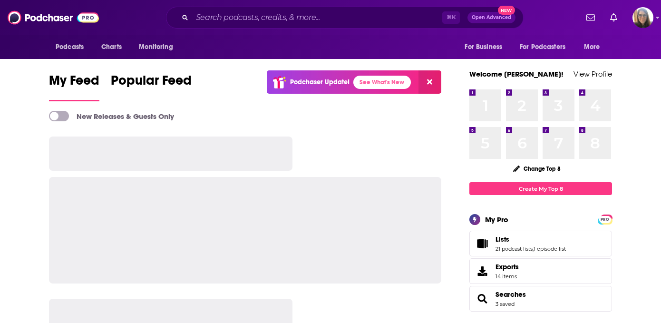 This screenshot has width=661, height=323. I want to click on span: My Feed, so click(74, 83).